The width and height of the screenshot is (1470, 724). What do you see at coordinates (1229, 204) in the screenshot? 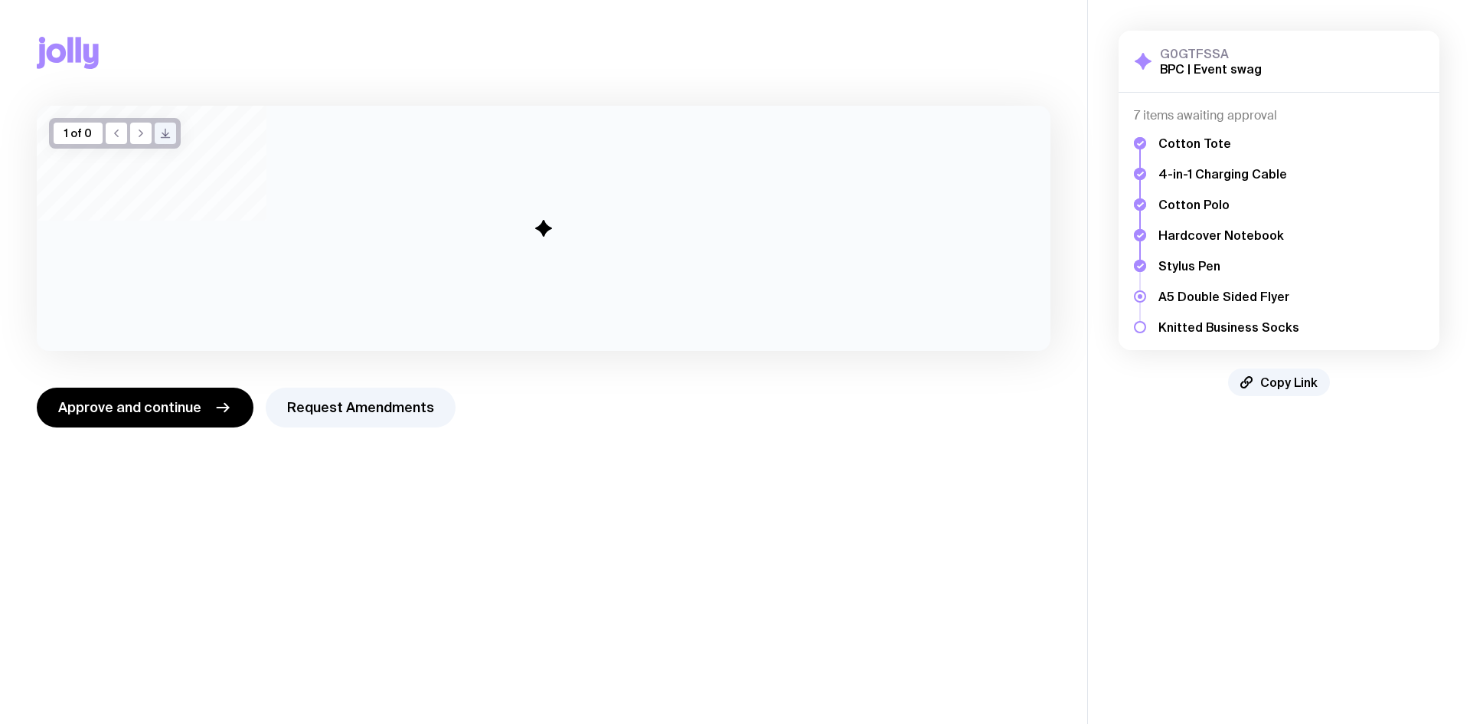
I see `h5: Cotton Polo` at bounding box center [1229, 204].